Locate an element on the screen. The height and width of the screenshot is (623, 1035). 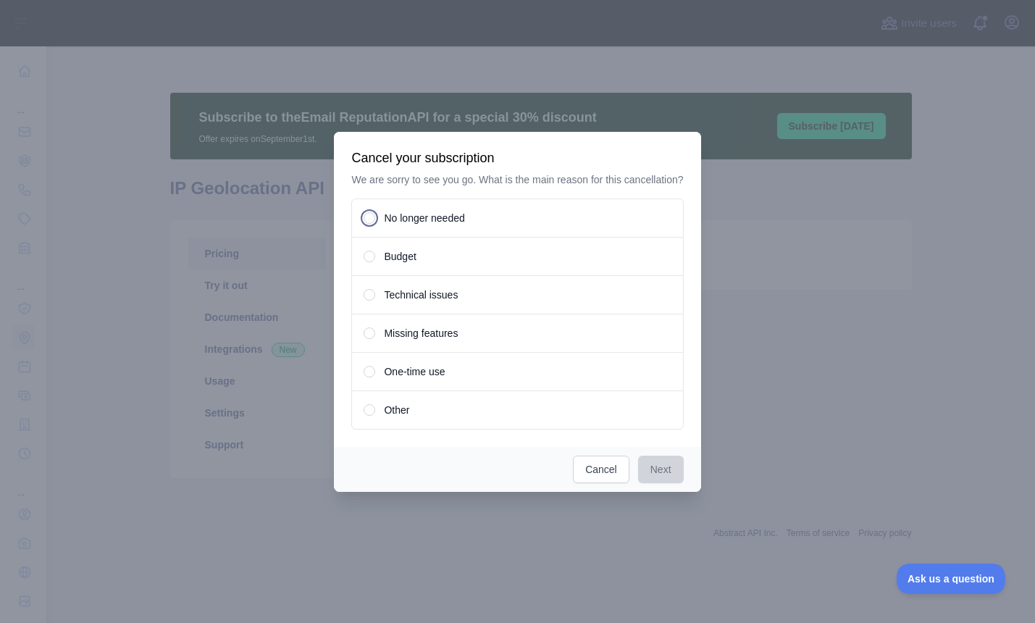
span: Budget is located at coordinates (400, 256).